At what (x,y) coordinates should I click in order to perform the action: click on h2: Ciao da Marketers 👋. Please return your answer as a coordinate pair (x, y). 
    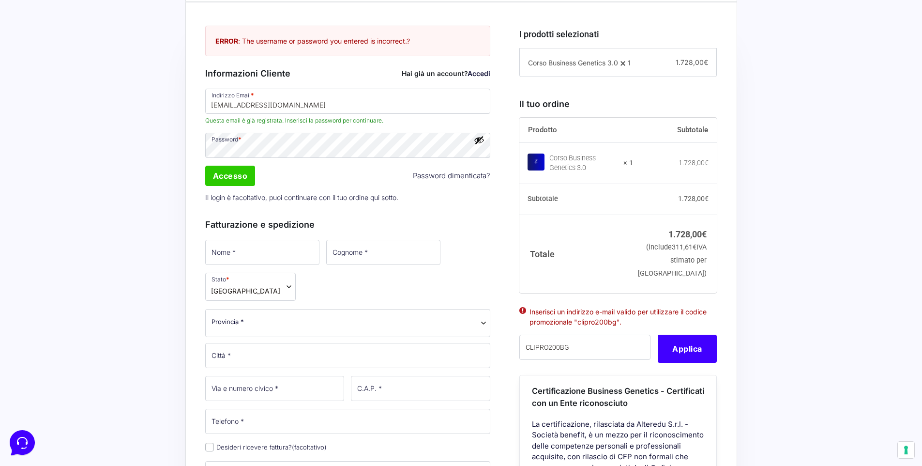
    Looking at the image, I should click on (85, 15).